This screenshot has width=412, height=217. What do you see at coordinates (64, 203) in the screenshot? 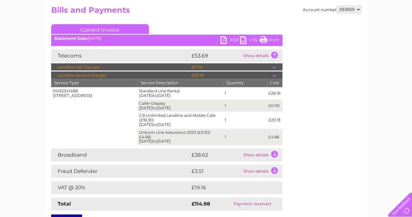
I see `strong: Total` at bounding box center [64, 203].